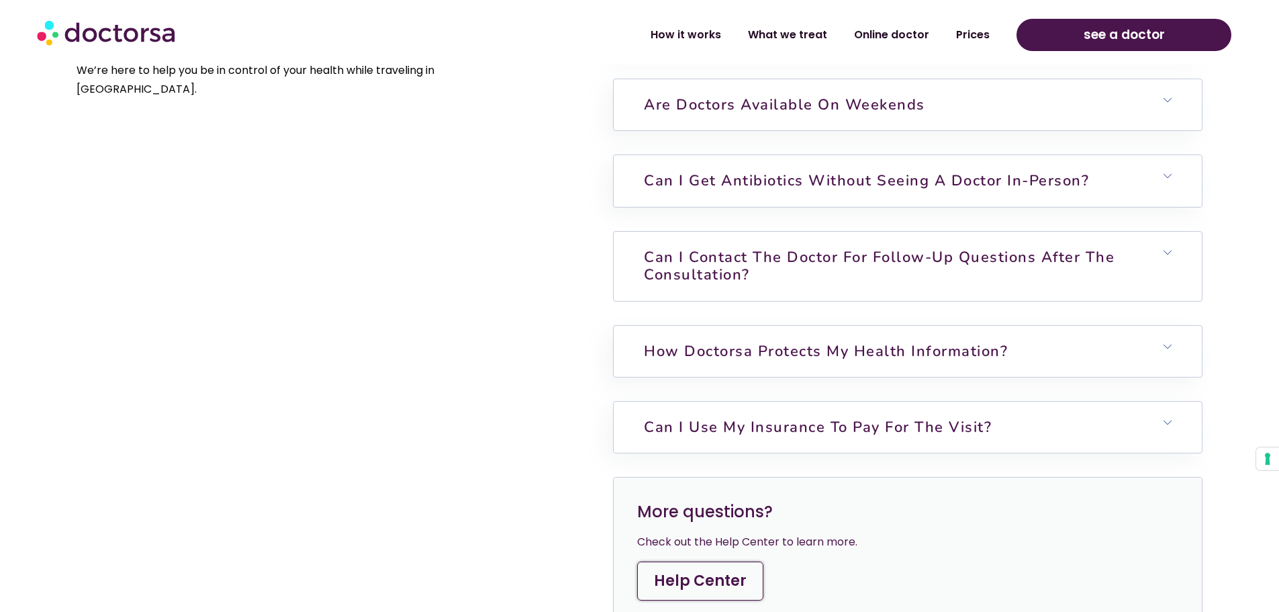  What do you see at coordinates (907, 542) in the screenshot?
I see `div: Check out the Help Center to learn more.` at bounding box center [907, 542].